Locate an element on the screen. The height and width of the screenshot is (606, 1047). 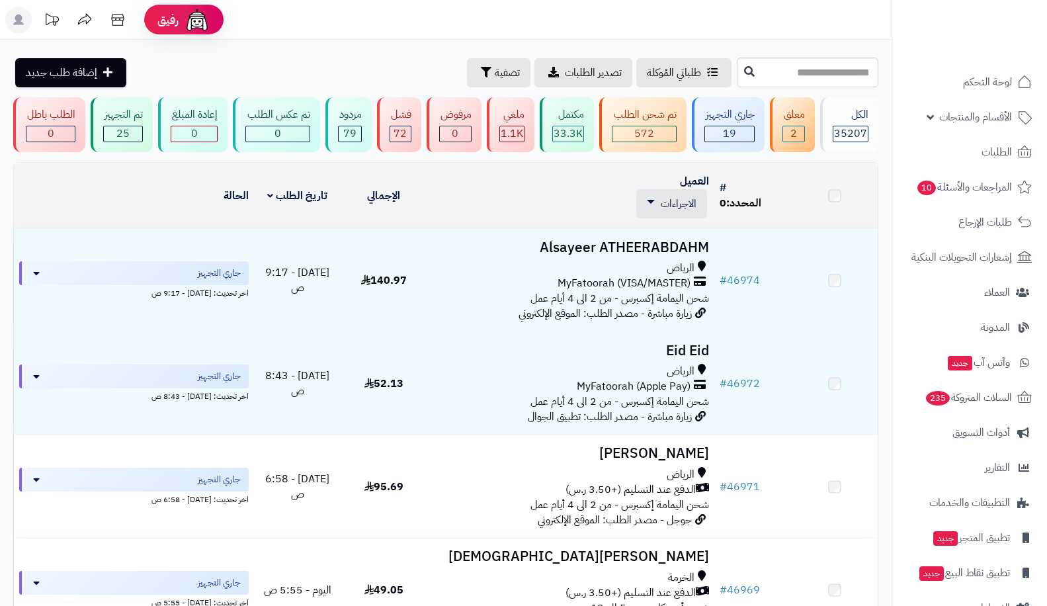
div: معلق is located at coordinates (794, 114).